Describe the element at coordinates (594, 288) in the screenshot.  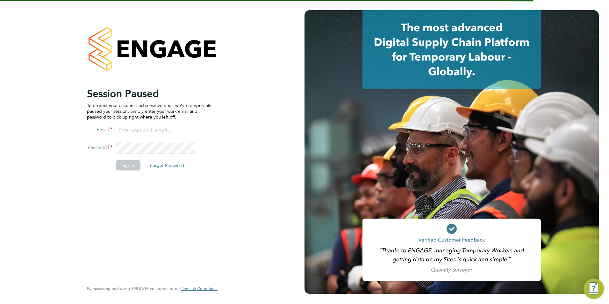
I see `button: Engage Resource Center` at that location.